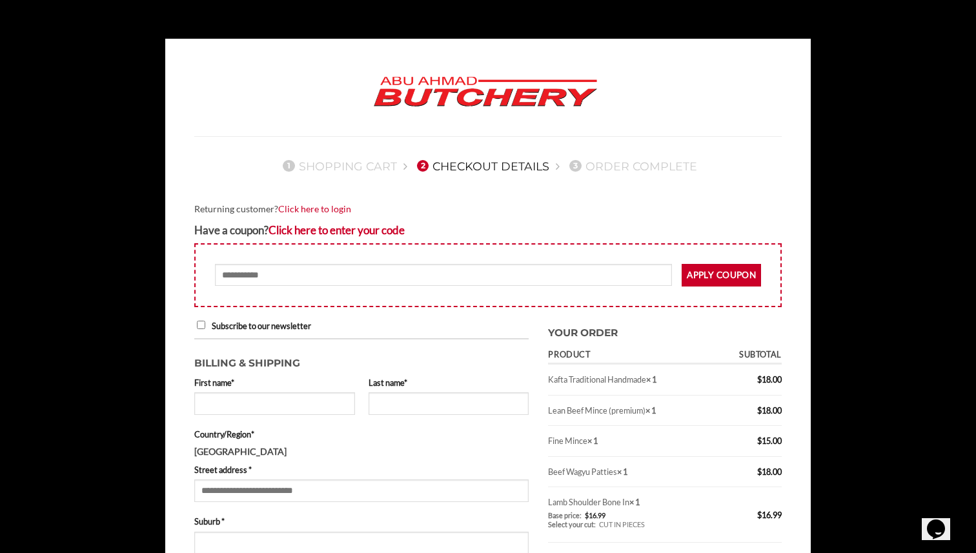  Describe the element at coordinates (749, 355) in the screenshot. I see `th: Subtotal` at that location.